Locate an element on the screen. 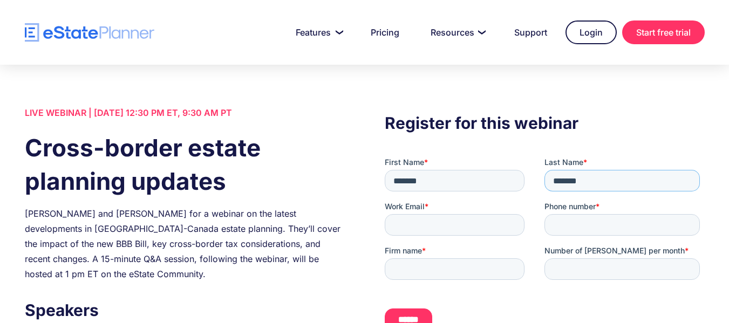  a: Pricing is located at coordinates (385, 32).